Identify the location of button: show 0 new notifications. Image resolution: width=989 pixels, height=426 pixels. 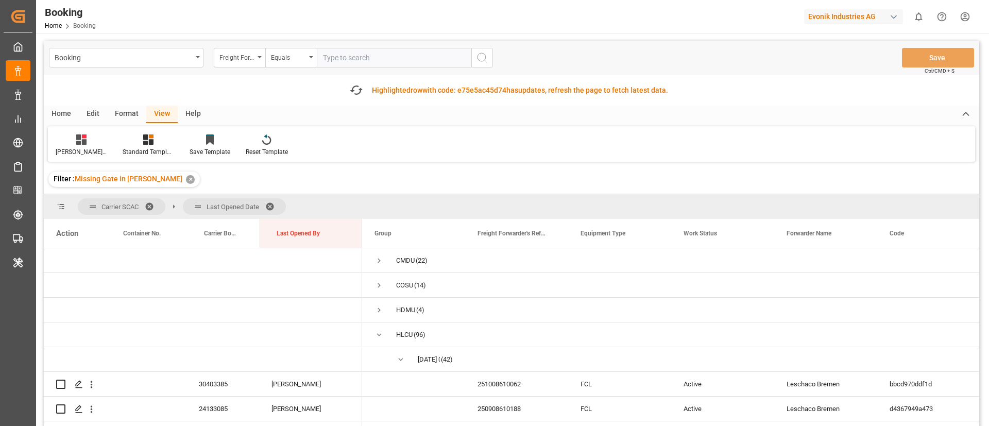
(918, 16).